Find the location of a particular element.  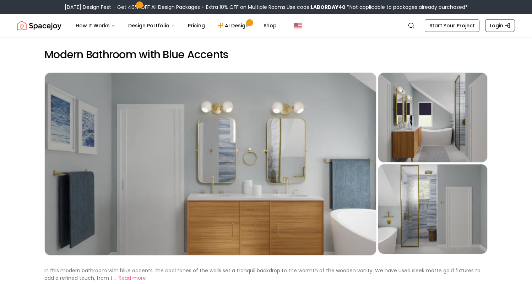

b: LABORDAY40 is located at coordinates (328, 7).